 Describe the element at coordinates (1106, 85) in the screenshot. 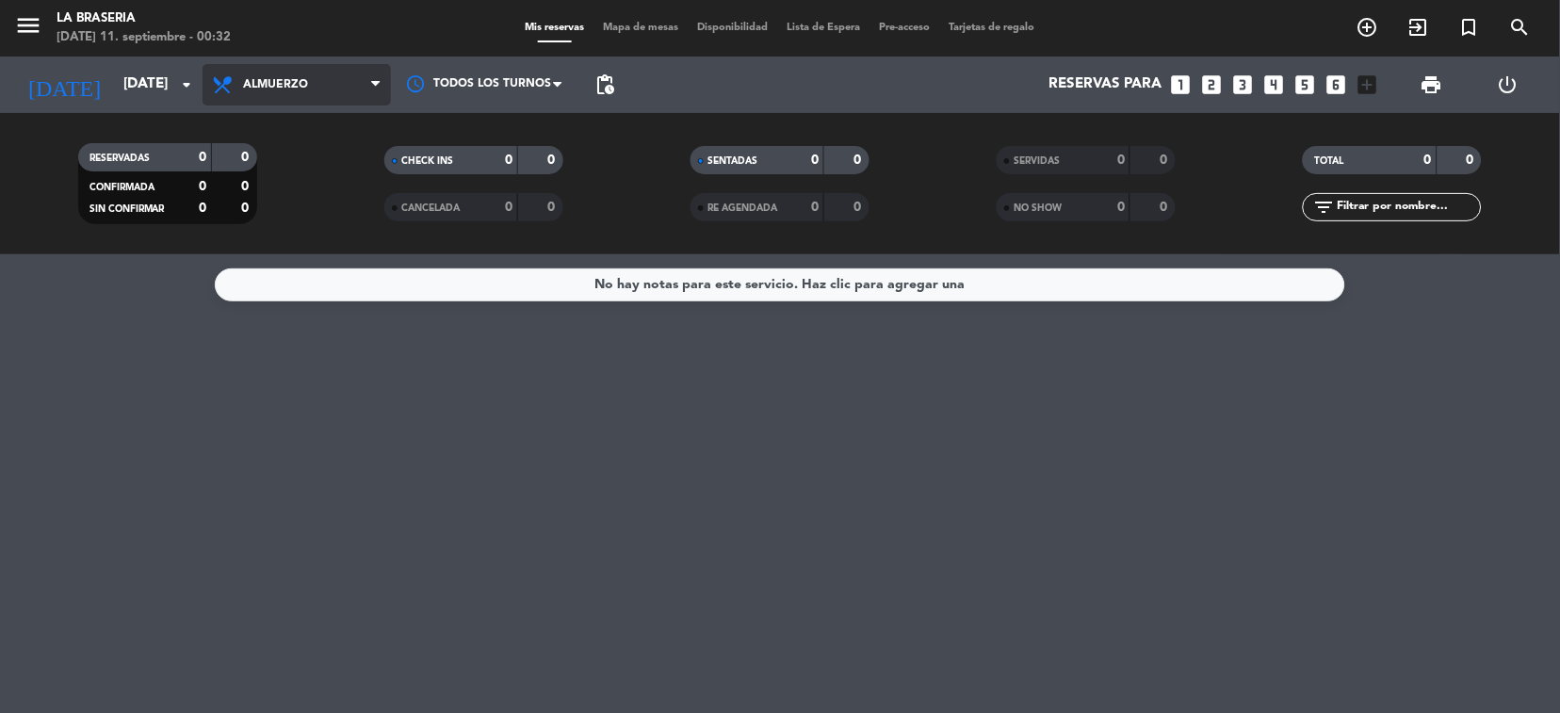

I see `span: Reservas para` at that location.